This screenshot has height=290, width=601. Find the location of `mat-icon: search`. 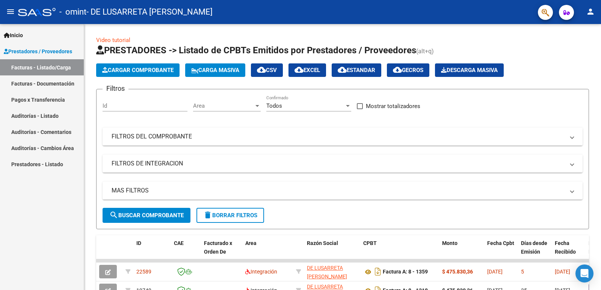

mat-icon: search is located at coordinates (114, 215).